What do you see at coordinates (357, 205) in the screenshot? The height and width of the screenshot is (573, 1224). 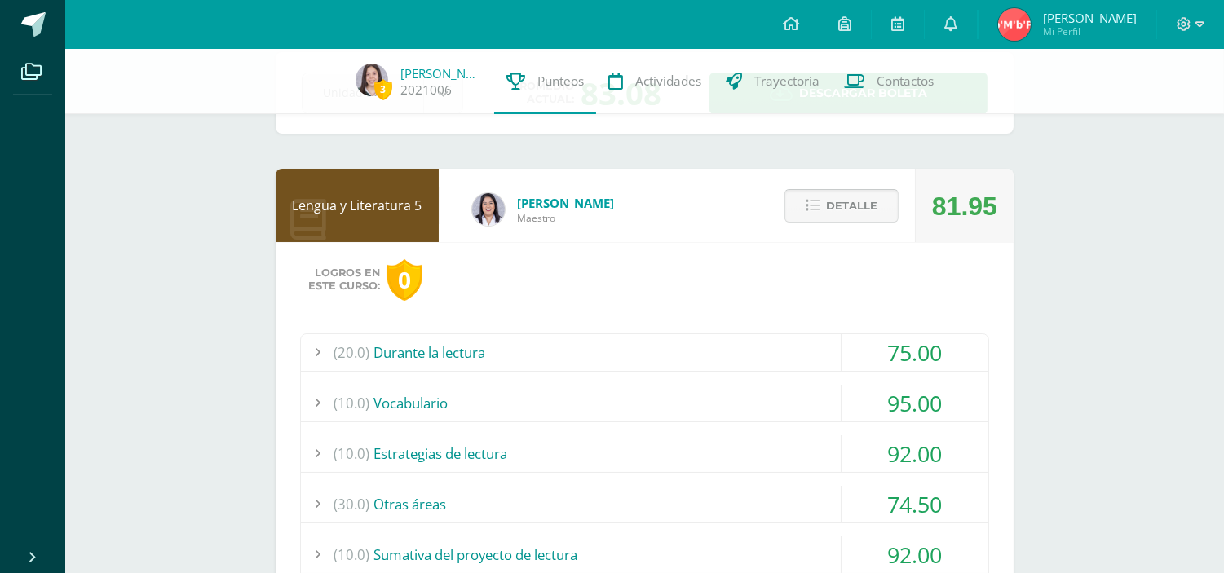 I see `div: Lengua y Literatura 5` at bounding box center [357, 205].